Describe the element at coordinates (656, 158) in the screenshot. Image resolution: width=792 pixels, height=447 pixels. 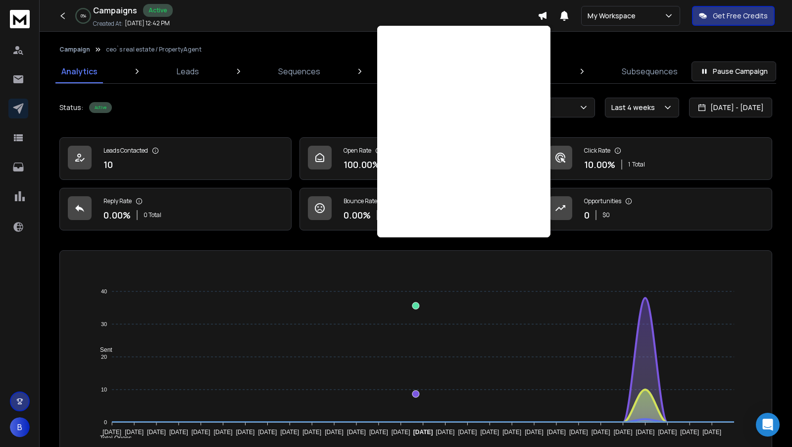
I see `a: Click Rate10.00%1Total` at that location.